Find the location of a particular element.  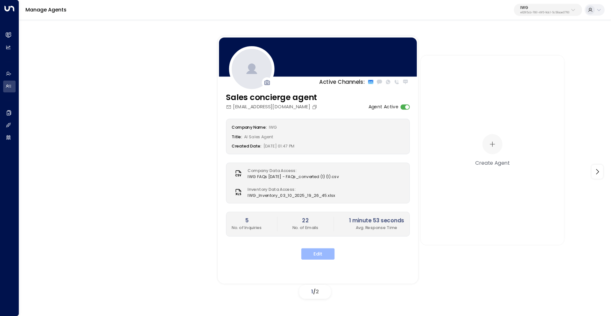

p: Active Channels: is located at coordinates (342, 81).